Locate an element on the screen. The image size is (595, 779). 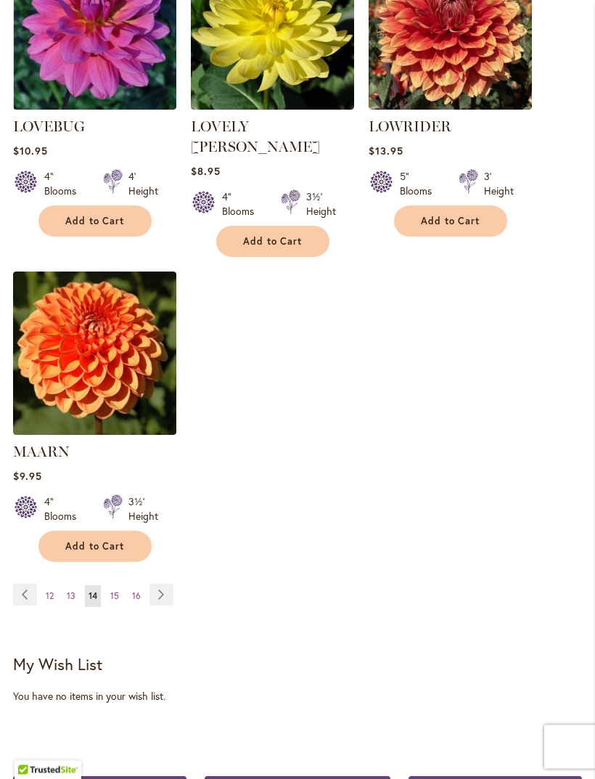
a: 12 is located at coordinates (49, 597).